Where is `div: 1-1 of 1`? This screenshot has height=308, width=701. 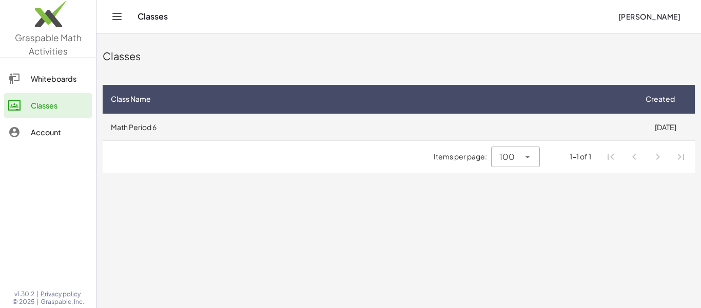
div: 1-1 of 1 is located at coordinates (581, 156).